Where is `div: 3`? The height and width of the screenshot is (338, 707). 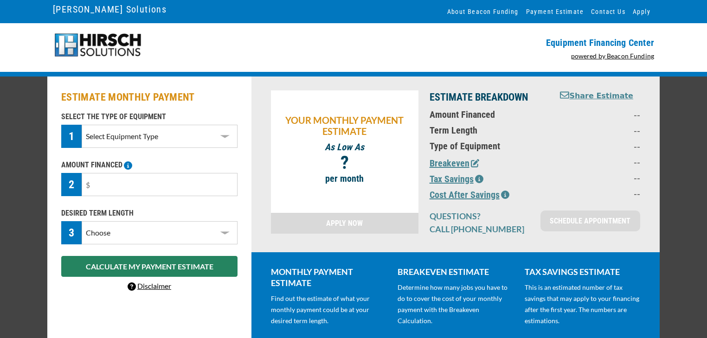
div: 3 is located at coordinates (71, 233).